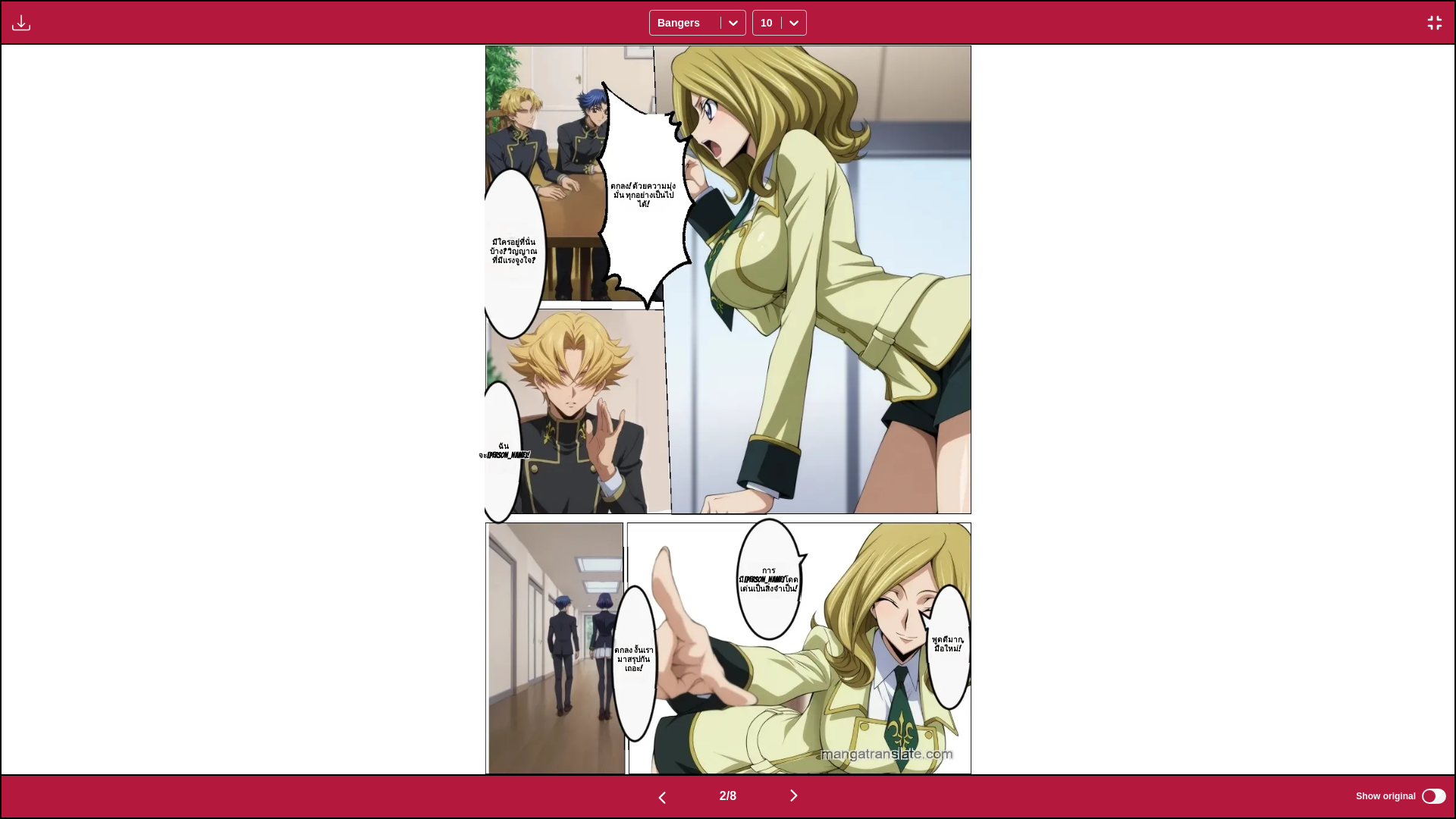 The width and height of the screenshot is (1456, 819). Describe the element at coordinates (643, 196) in the screenshot. I see `p: ตกลง! ด้วยความมุ่งมั่น ทุกอย่างเป็นไปได้!` at that location.